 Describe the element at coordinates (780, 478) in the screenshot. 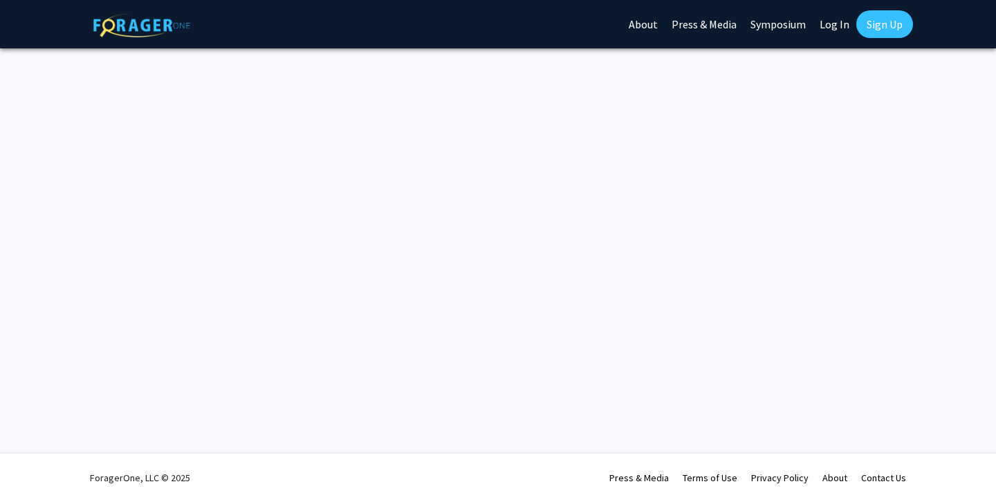

I see `a: Privacy Policy` at that location.